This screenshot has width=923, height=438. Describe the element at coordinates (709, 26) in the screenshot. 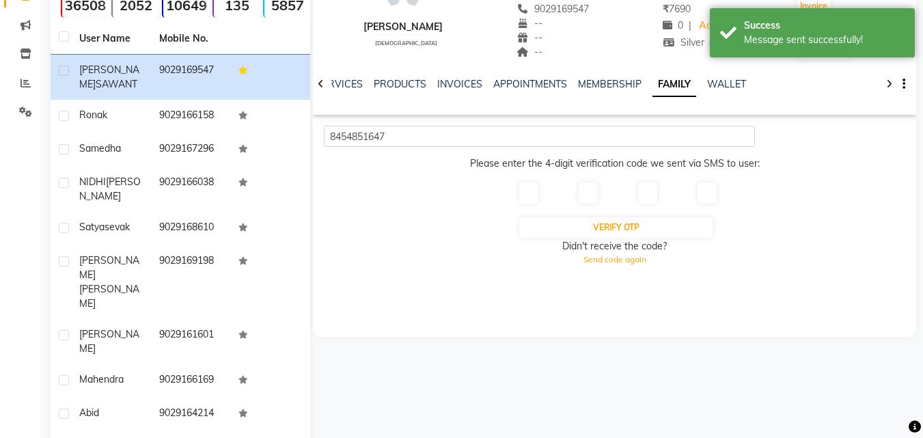

I see `a: Add` at that location.